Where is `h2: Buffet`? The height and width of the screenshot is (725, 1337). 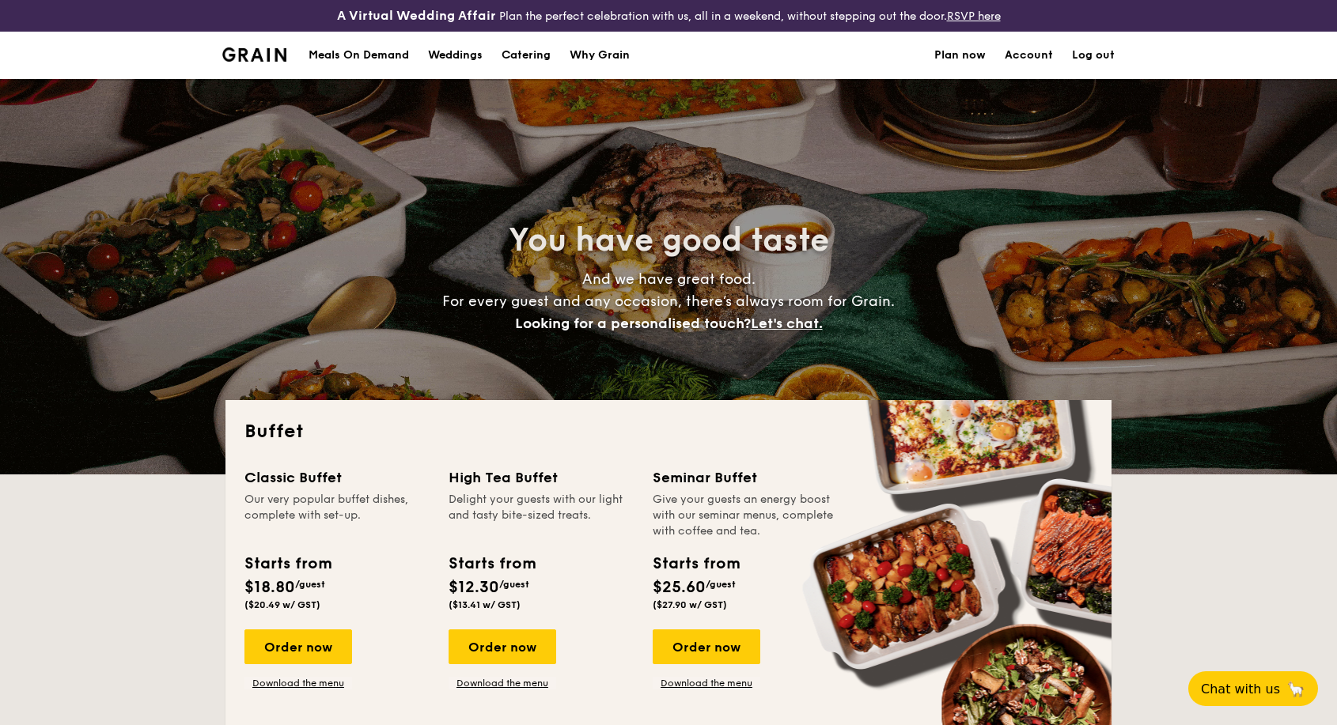
h2: Buffet is located at coordinates (669, 432).